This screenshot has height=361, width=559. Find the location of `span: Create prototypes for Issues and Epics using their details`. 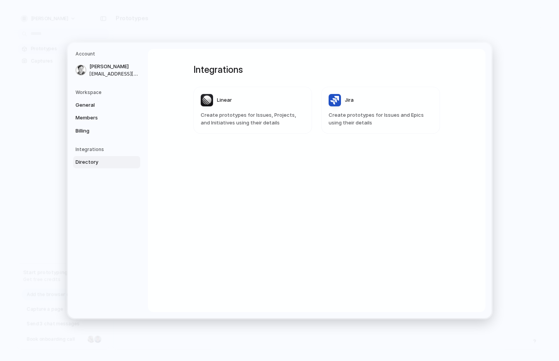

span: Create prototypes for Issues and Epics using their details is located at coordinates (380, 119).